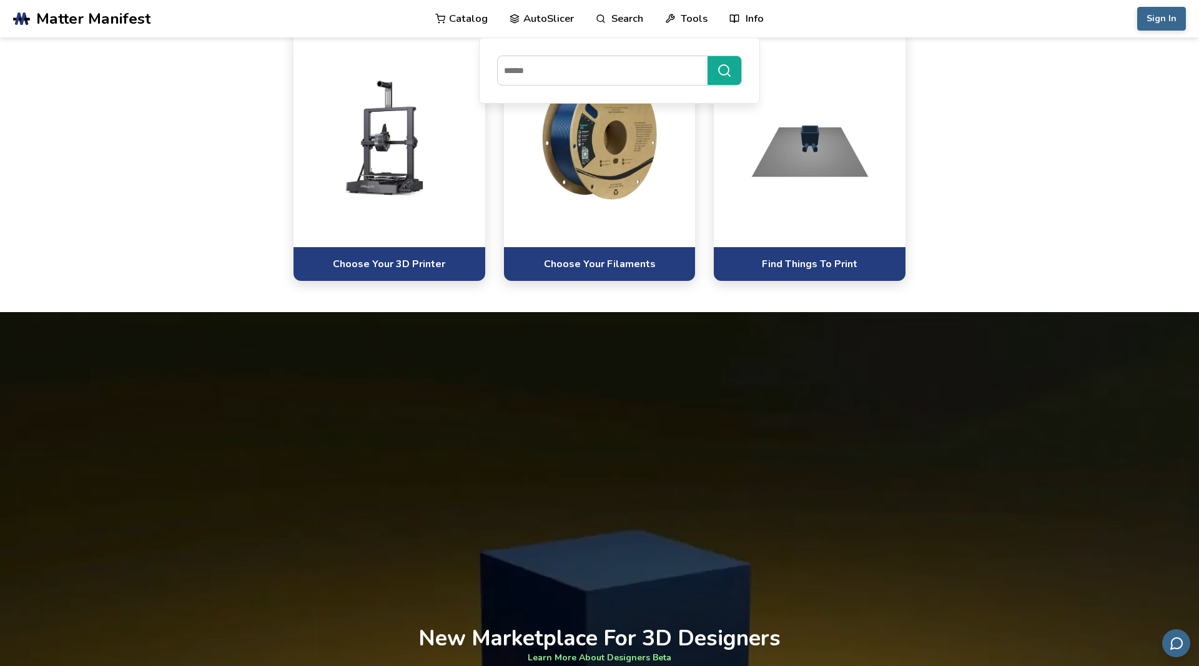 The image size is (1199, 666). Describe the element at coordinates (810, 264) in the screenshot. I see `a: Find Things To Print` at that location.